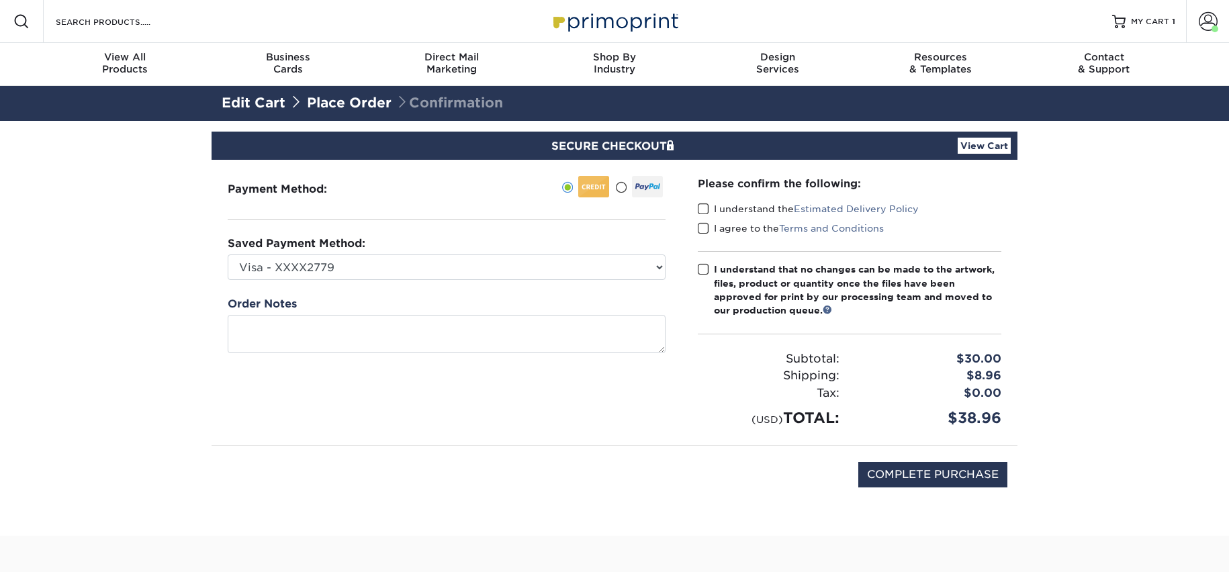 This screenshot has width=1229, height=572. What do you see at coordinates (1104, 57) in the screenshot?
I see `span: Contact` at bounding box center [1104, 57].